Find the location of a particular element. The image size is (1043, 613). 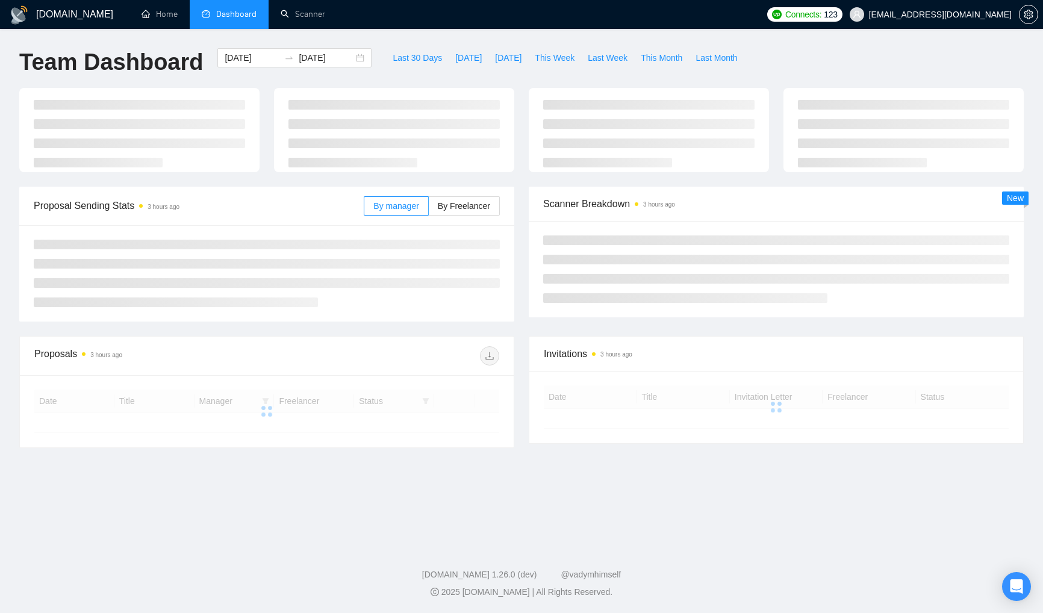

span: swap-right is located at coordinates (289, 58).